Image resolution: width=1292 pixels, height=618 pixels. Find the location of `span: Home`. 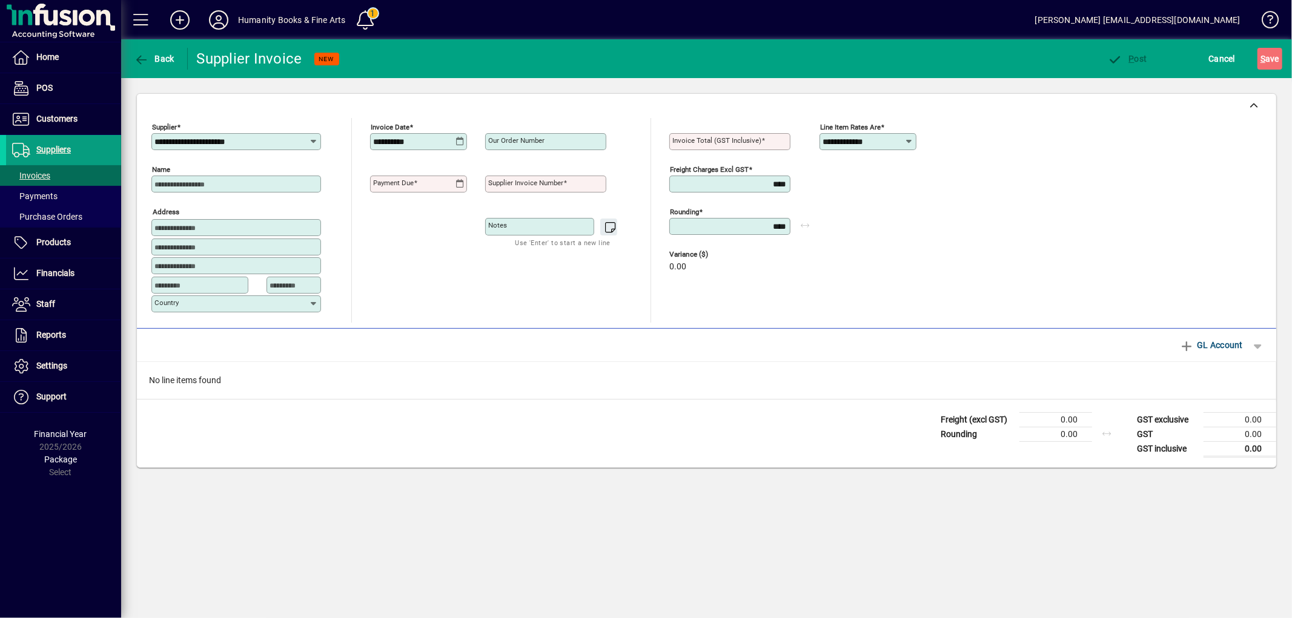

span: Home is located at coordinates (47, 57).